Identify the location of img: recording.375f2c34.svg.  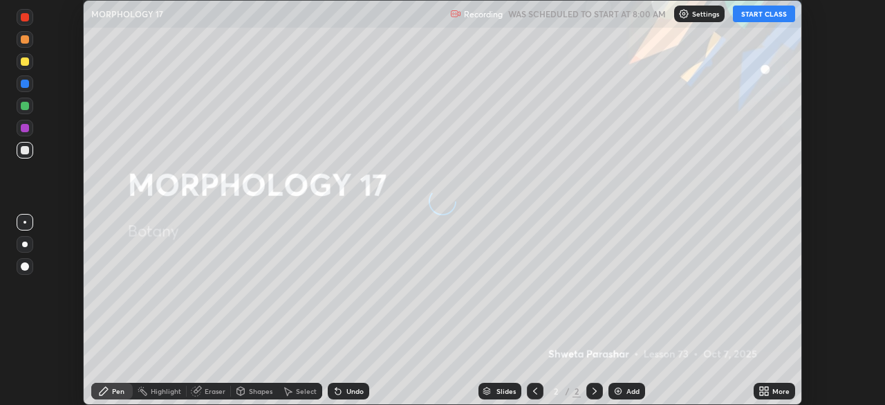
(456, 14).